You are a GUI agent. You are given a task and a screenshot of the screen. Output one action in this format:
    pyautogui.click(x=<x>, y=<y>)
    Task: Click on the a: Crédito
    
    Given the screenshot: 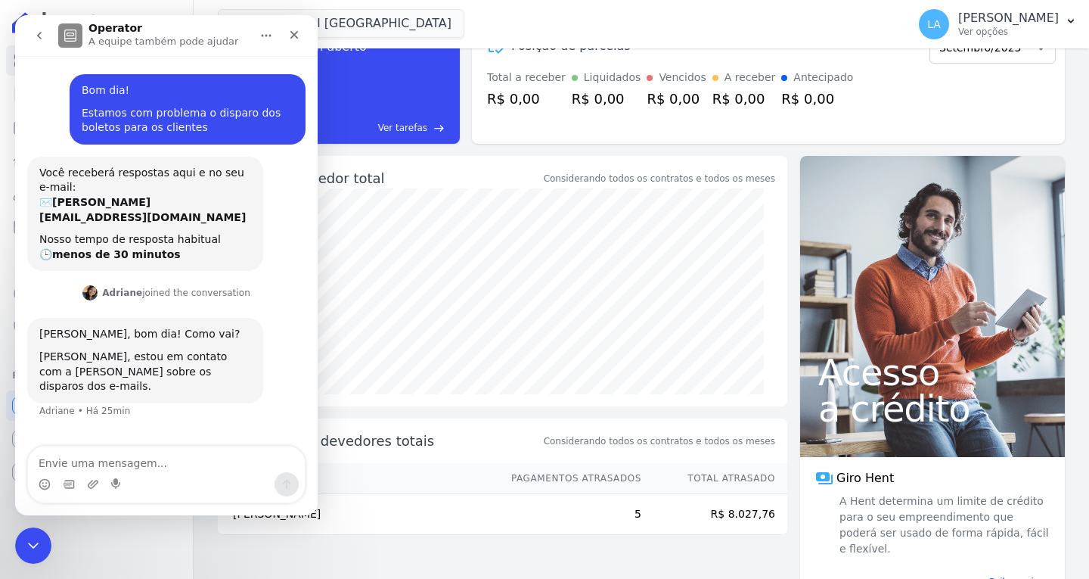 What is the action you would take?
    pyautogui.click(x=96, y=293)
    